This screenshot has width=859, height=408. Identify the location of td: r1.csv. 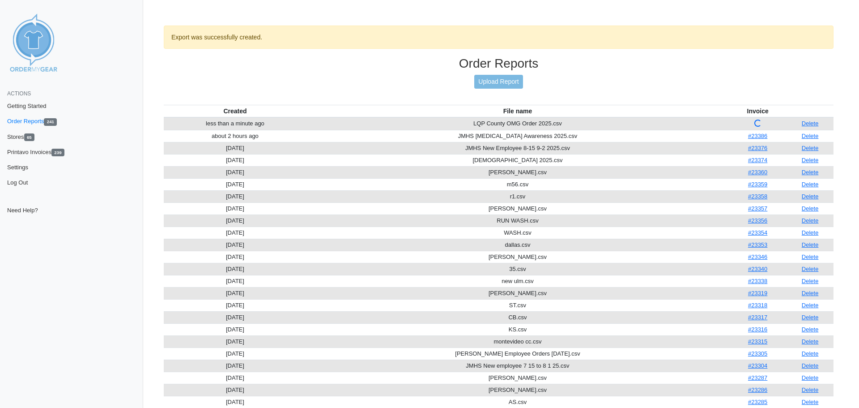
(518, 196).